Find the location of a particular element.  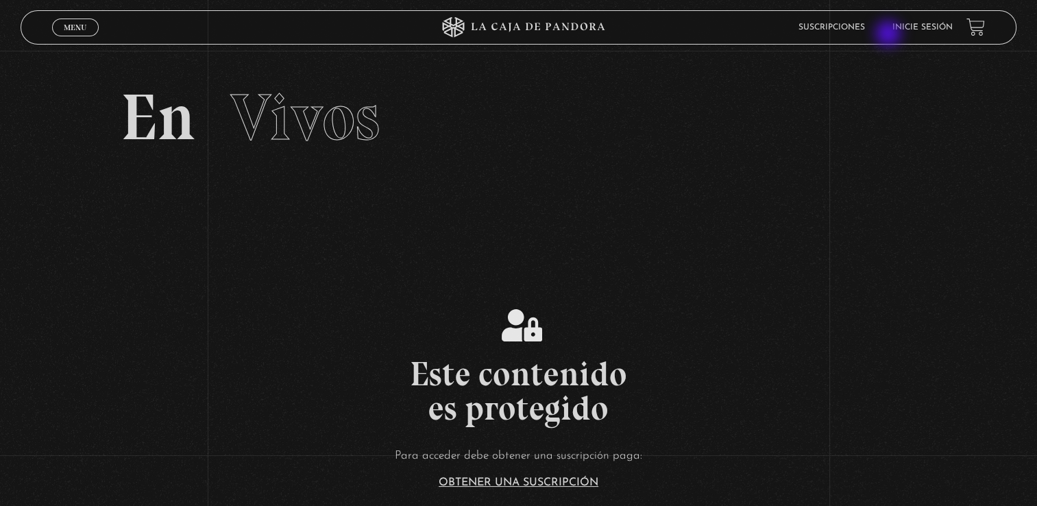

a: Inicie sesión is located at coordinates (923, 27).